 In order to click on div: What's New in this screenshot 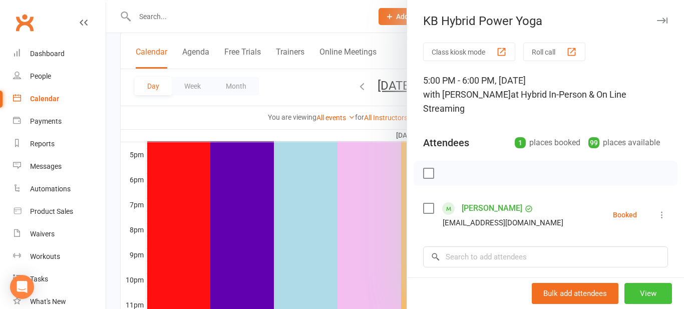, I will do `click(48, 302)`.